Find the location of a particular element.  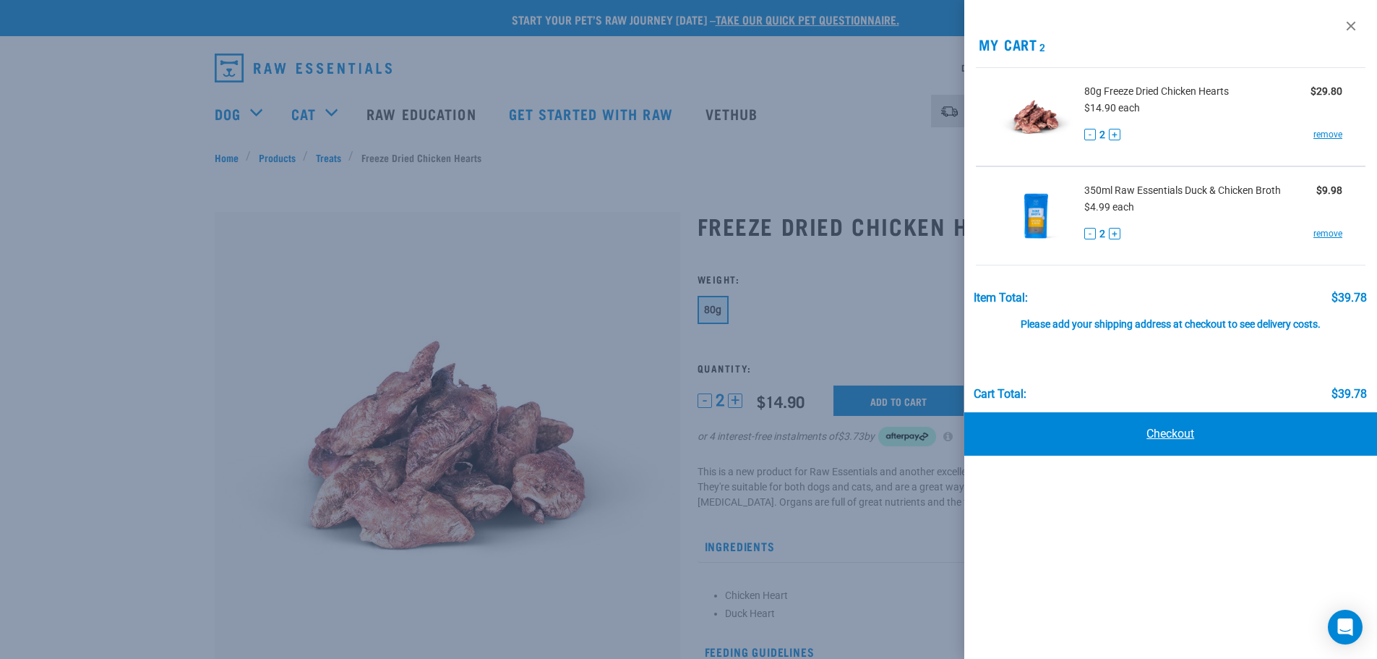

span: $4.99 each is located at coordinates (1109, 207).